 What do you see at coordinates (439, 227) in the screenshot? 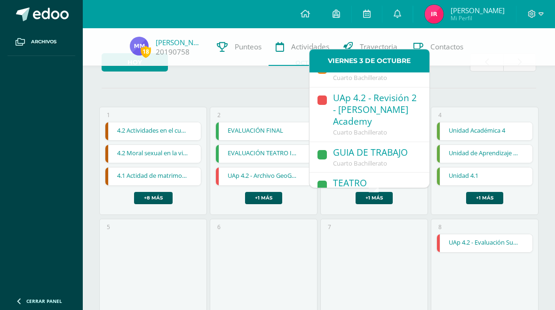
I see `div: 8` at bounding box center [439, 227].